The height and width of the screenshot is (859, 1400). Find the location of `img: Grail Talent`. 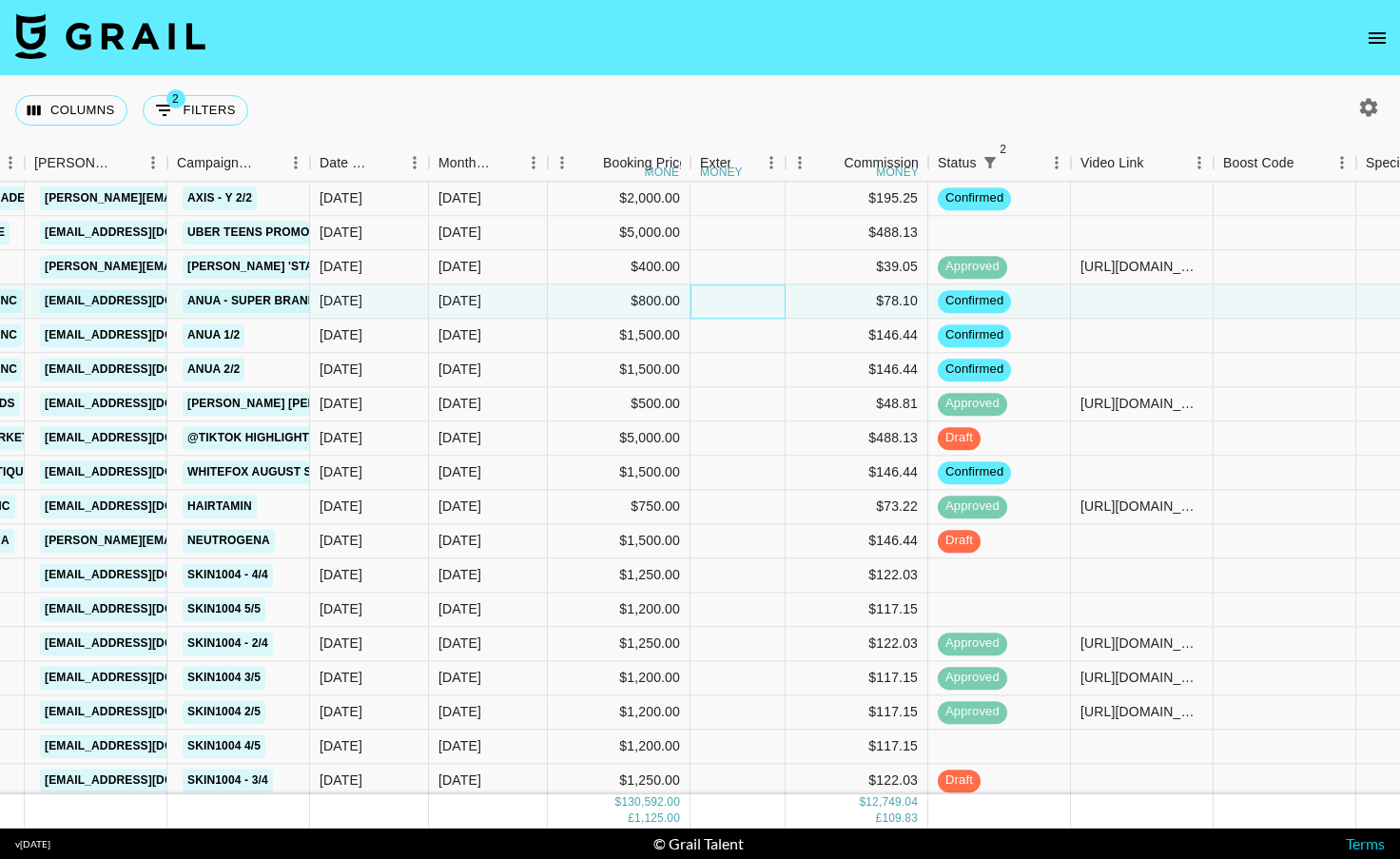

img: Grail Talent is located at coordinates (111, 37).